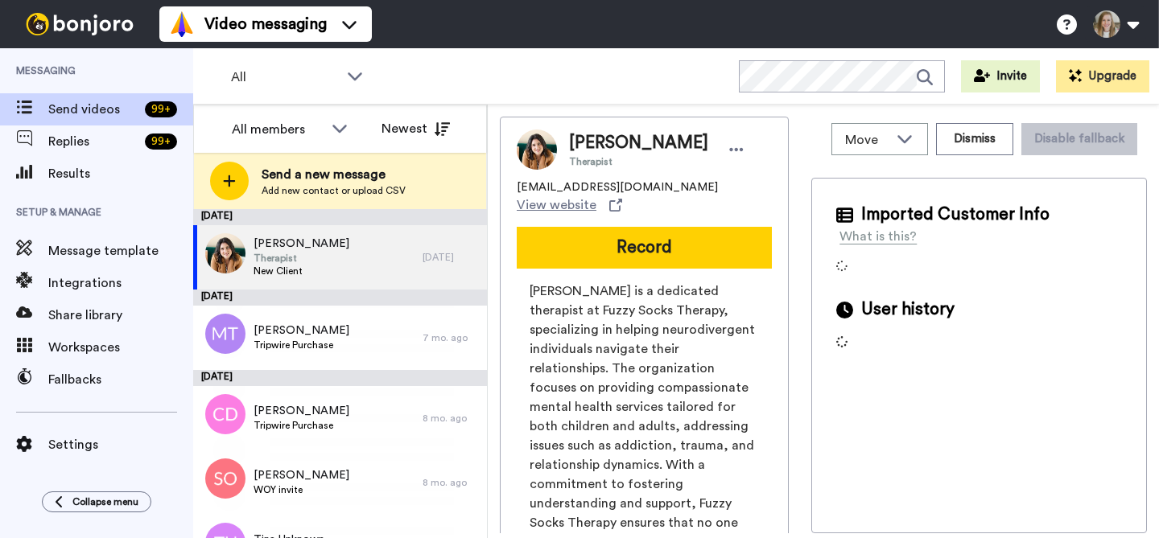 Image resolution: width=1159 pixels, height=538 pixels. What do you see at coordinates (93, 142) in the screenshot?
I see `span: Replies` at bounding box center [93, 142].